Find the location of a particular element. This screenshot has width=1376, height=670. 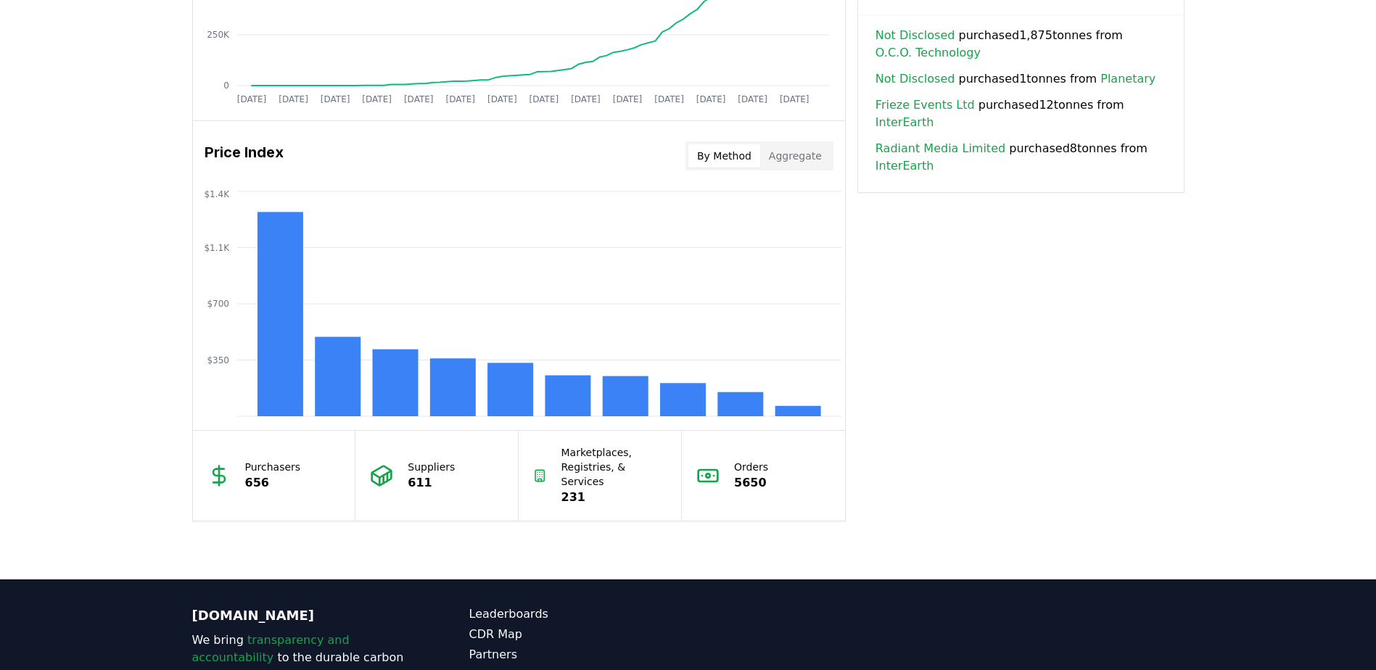

a: Partners is located at coordinates (579, 655).